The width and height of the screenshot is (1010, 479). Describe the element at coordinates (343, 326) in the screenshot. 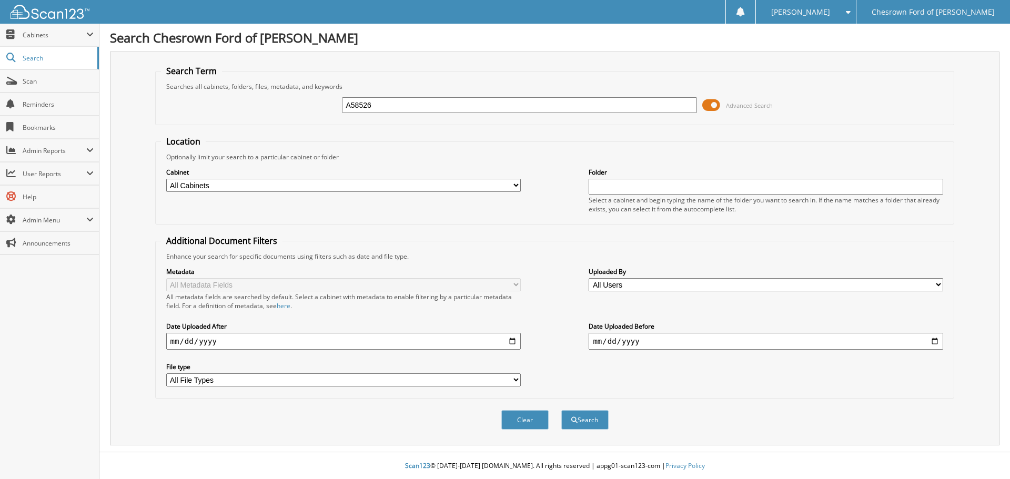

I see `label: Date Uploaded After` at that location.